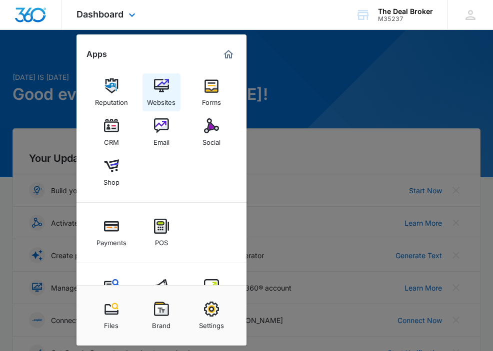 The width and height of the screenshot is (493, 351). What do you see at coordinates (111, 293) in the screenshot?
I see `a: Content` at bounding box center [111, 293].